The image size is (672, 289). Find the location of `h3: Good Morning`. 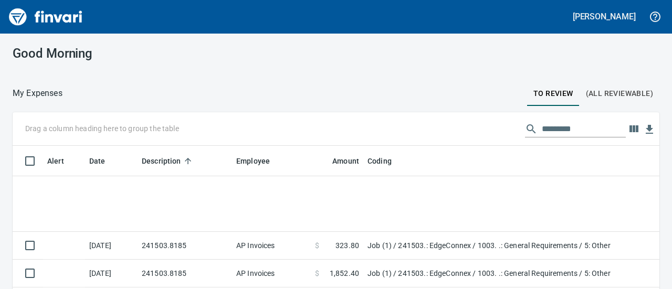

h3: Good Morning is located at coordinates (112, 54).